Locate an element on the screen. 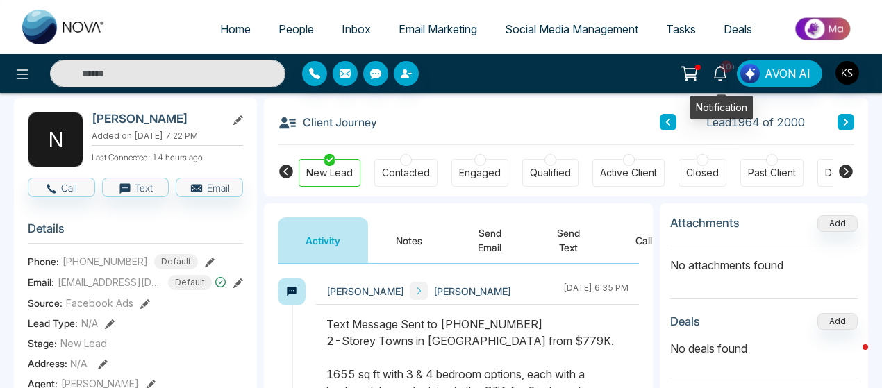 The height and width of the screenshot is (388, 882). p: No deals found is located at coordinates (764, 349).